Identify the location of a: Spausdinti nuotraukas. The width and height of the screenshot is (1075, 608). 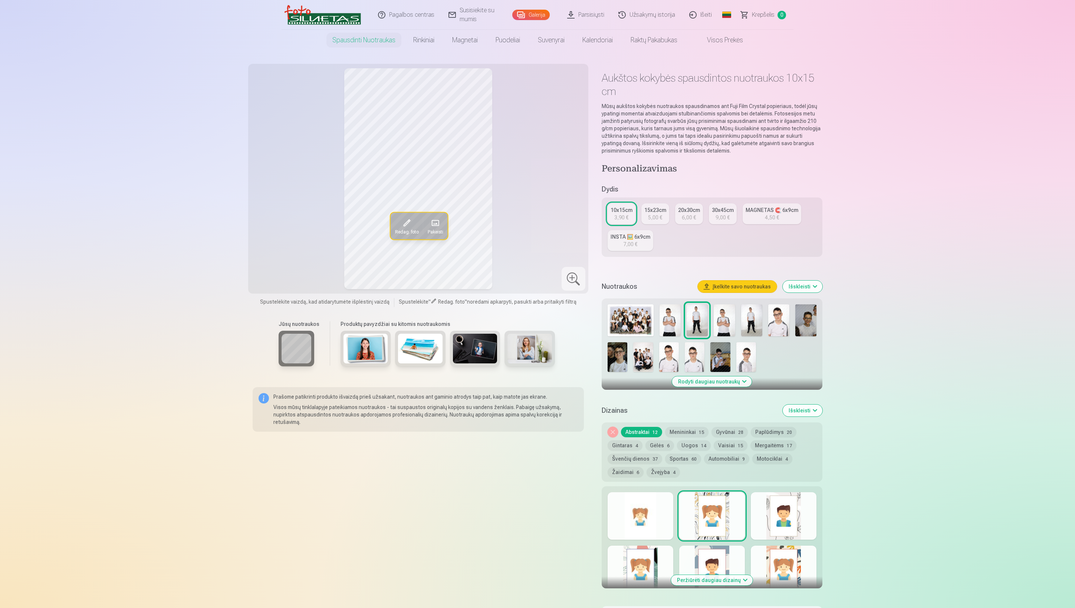
(364, 40).